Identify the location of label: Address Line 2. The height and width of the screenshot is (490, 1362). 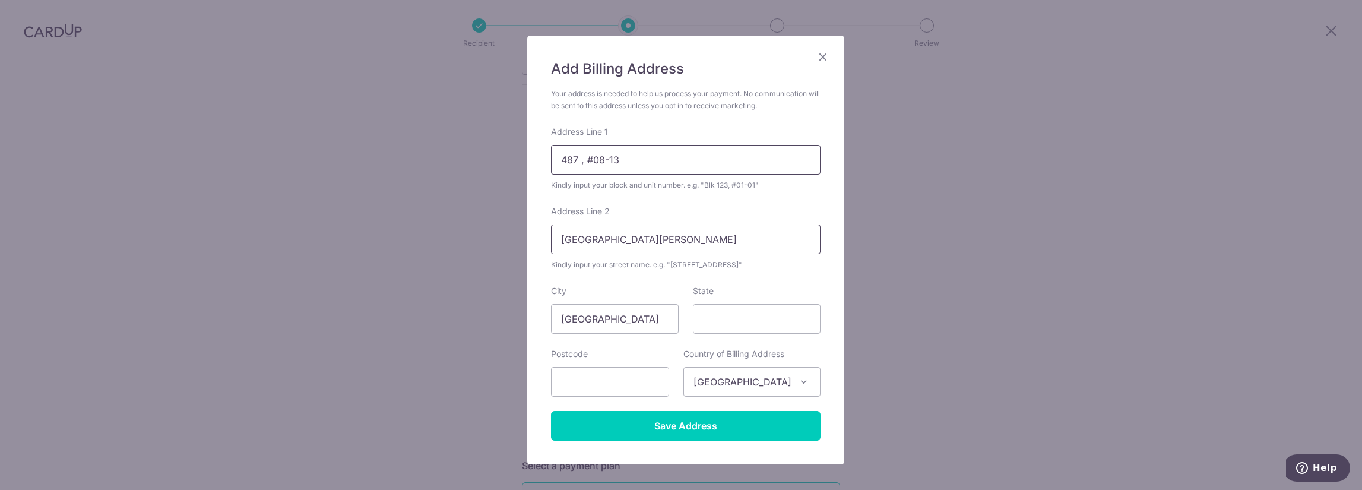
(580, 211).